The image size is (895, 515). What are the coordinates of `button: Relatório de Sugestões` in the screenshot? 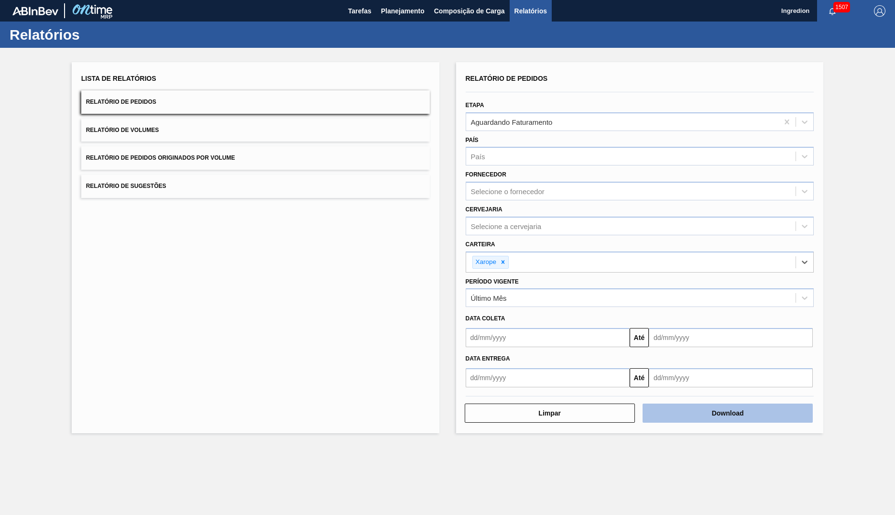 It's located at (255, 186).